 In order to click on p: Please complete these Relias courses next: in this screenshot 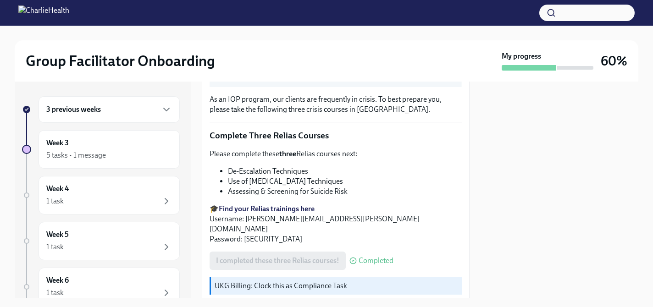, I will do `click(336, 154)`.